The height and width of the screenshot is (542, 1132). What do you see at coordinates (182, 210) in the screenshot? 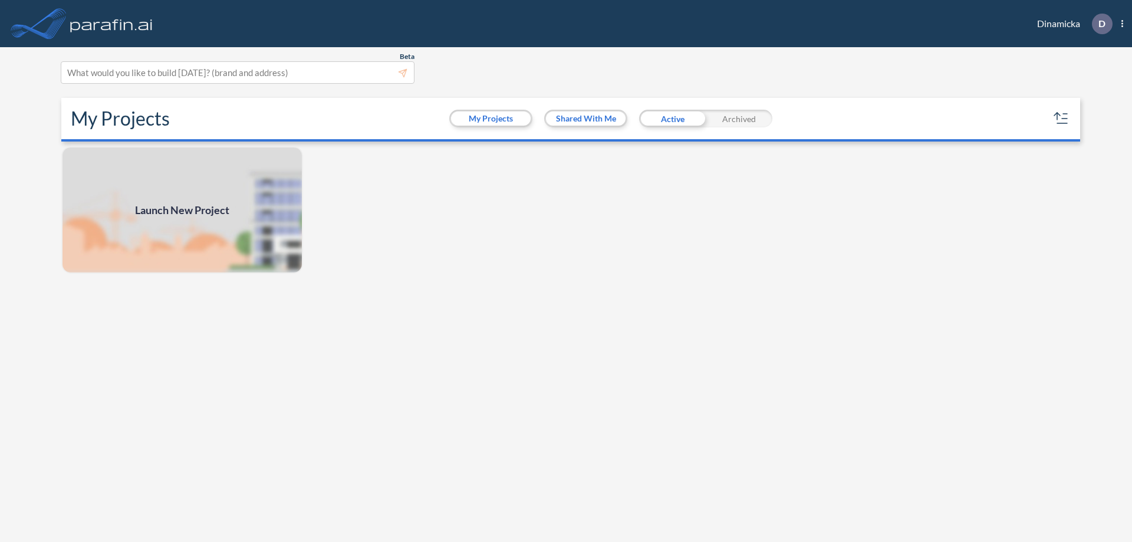
I see `span: Launch New Project` at bounding box center [182, 210].